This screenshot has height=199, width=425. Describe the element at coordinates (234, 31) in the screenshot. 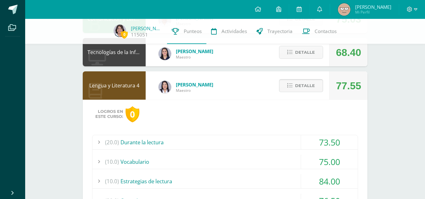

I see `span: Actividades` at that location.